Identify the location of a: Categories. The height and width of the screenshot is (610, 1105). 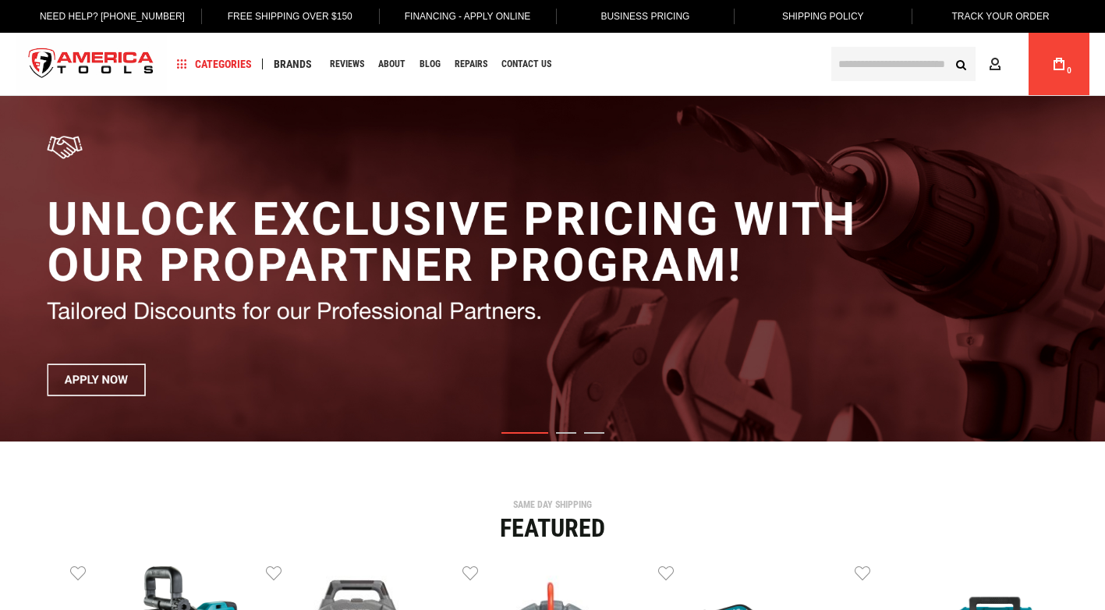
(215, 64).